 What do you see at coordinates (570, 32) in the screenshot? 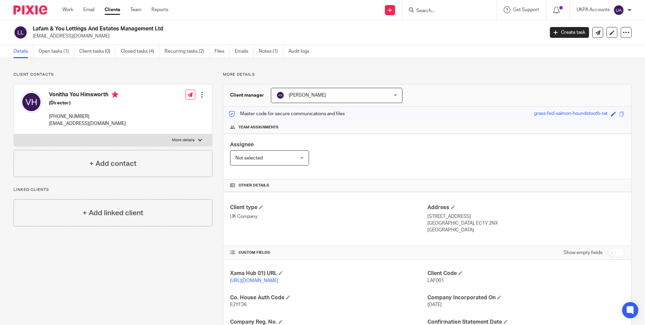
I see `a: Create task` at bounding box center [570, 32].